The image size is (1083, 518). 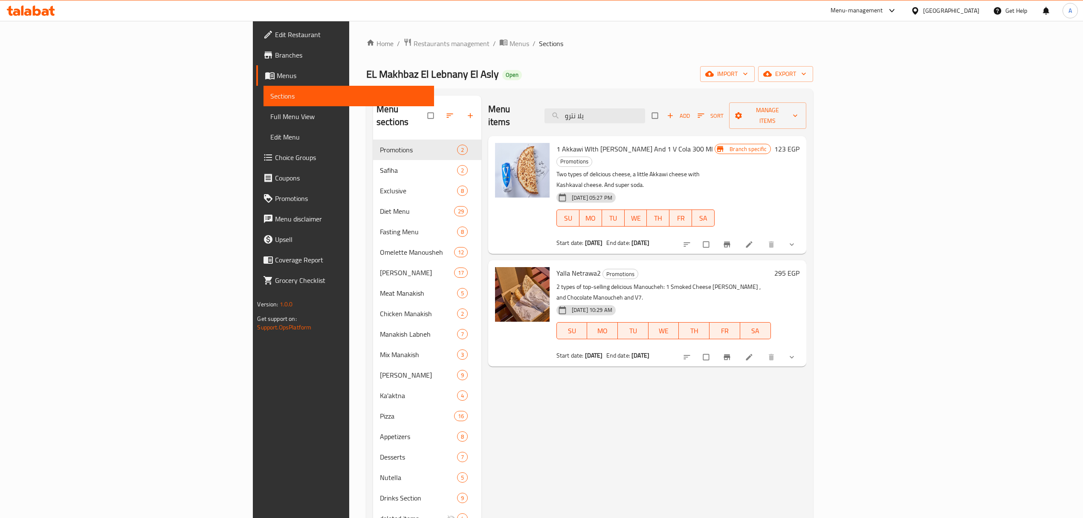 What do you see at coordinates (427, 416) in the screenshot?
I see `div: Pizza16` at bounding box center [427, 416].